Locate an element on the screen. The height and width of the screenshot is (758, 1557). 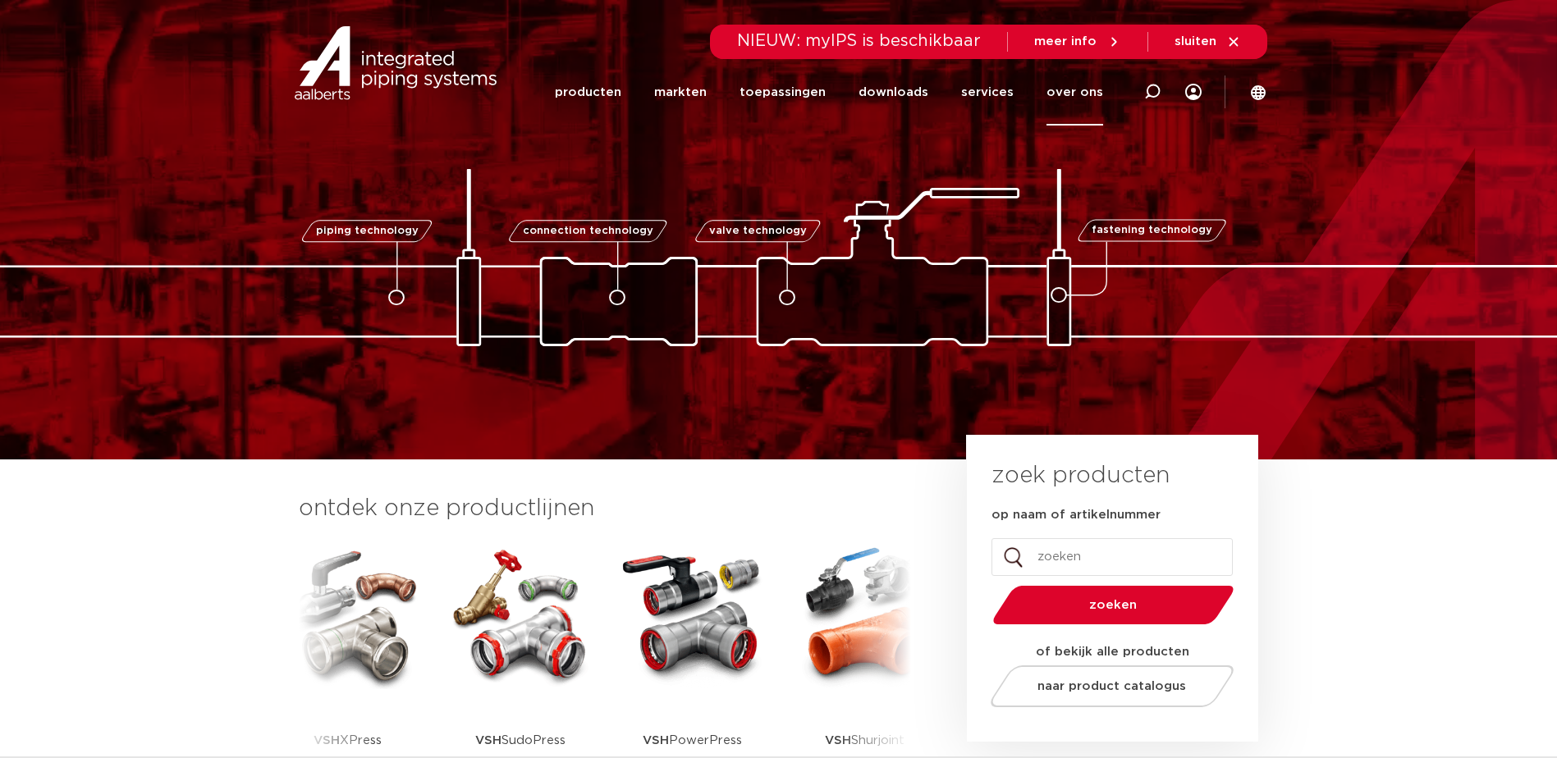
span: meer info is located at coordinates (1065, 41).